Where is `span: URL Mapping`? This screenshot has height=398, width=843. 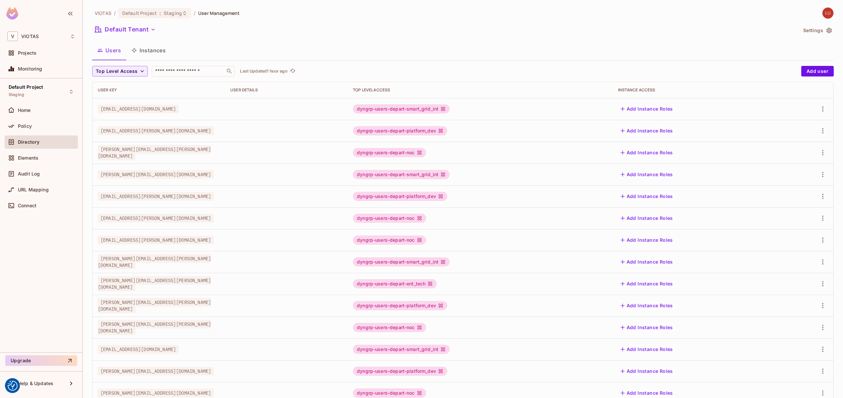 span: URL Mapping is located at coordinates (33, 190).